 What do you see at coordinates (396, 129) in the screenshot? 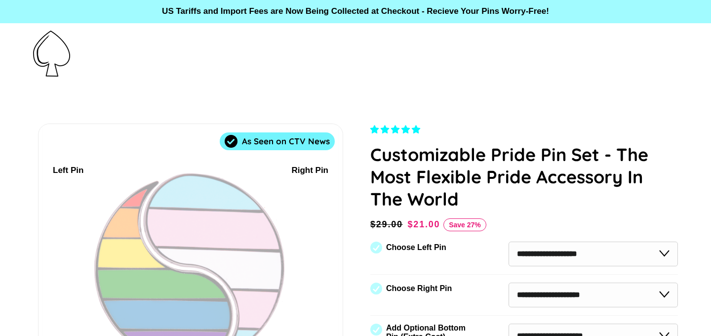
I see `span: 4.83 stars` at bounding box center [396, 129].